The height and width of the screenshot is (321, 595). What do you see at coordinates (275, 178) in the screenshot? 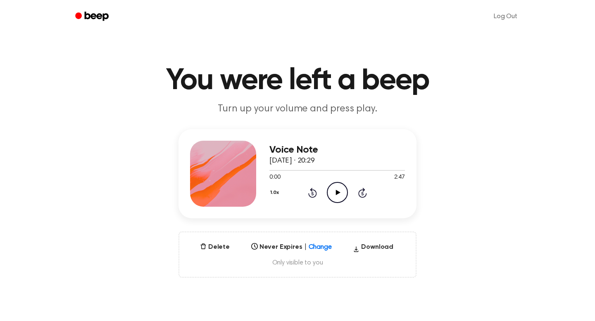
I see `span: 0:00` at bounding box center [275, 178].